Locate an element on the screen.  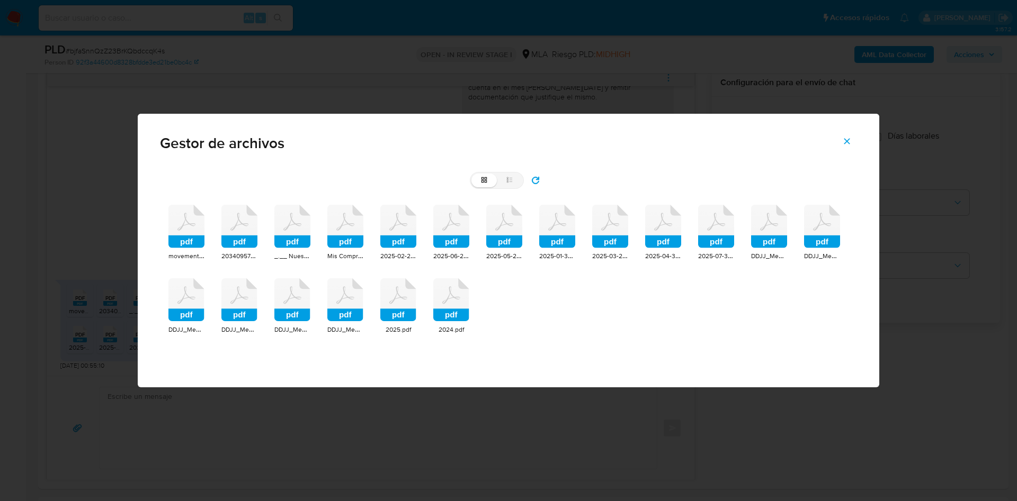
div: pdfMis Comprobantes Emitidos - CUIT 20340957645.pdf is located at coordinates (345, 233).